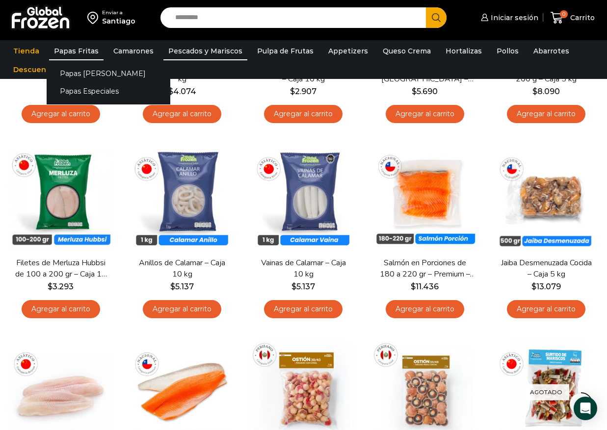  I want to click on a: Agregar al carrito: “Jaiba Desmenuzada Cocida - Caja 5 kg”, so click(546, 309).